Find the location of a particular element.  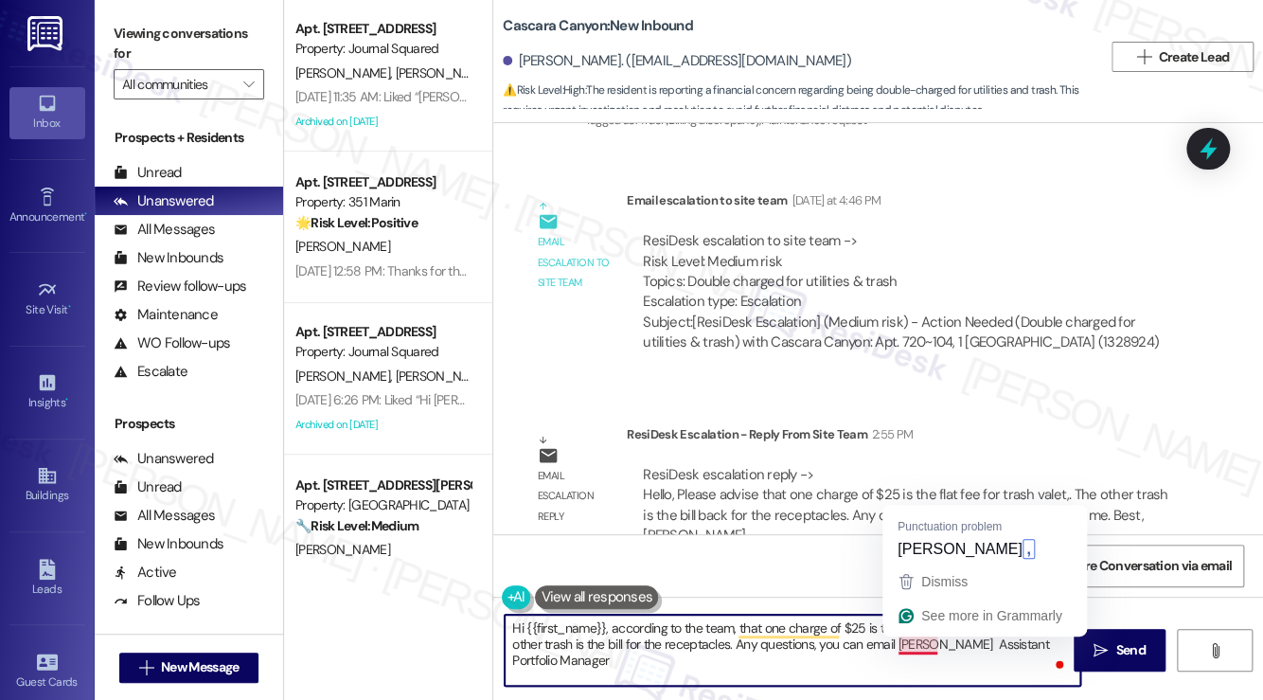

span: Create Lead is located at coordinates (1194, 57).